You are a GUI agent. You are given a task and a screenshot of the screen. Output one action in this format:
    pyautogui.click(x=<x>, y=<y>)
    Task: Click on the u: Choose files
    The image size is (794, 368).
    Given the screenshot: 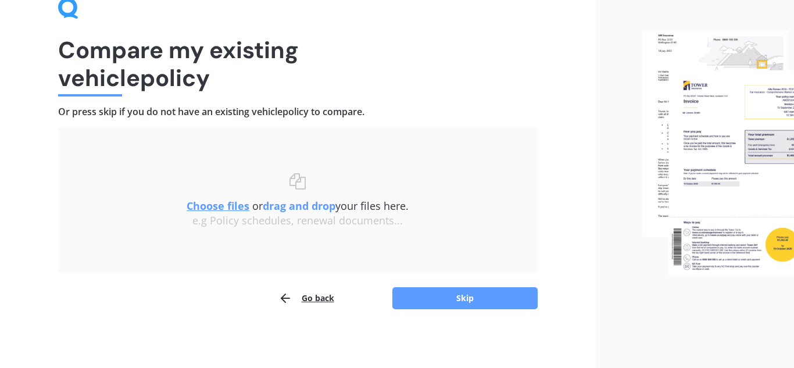 What is the action you would take?
    pyautogui.click(x=218, y=206)
    